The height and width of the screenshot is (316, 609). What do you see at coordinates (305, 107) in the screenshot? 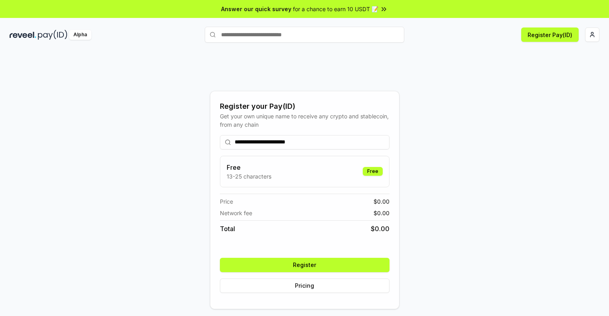
I see `div: Register your Pay(ID)` at bounding box center [305, 107].